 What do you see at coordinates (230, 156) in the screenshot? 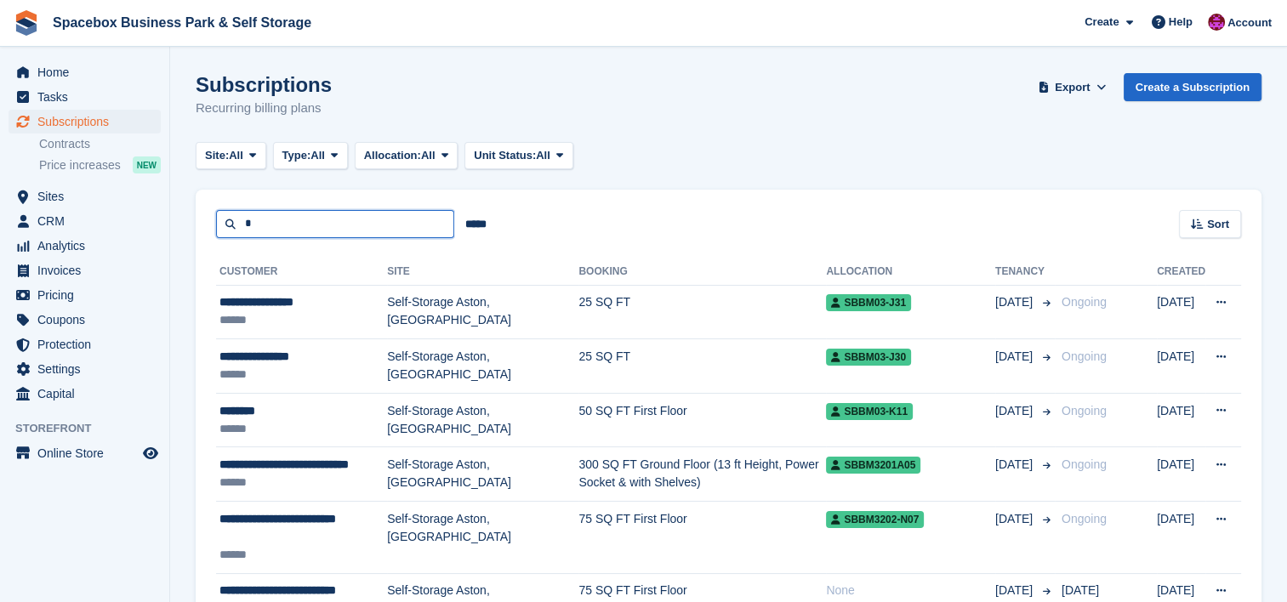
I see `button: Site: All` at bounding box center [230, 156].